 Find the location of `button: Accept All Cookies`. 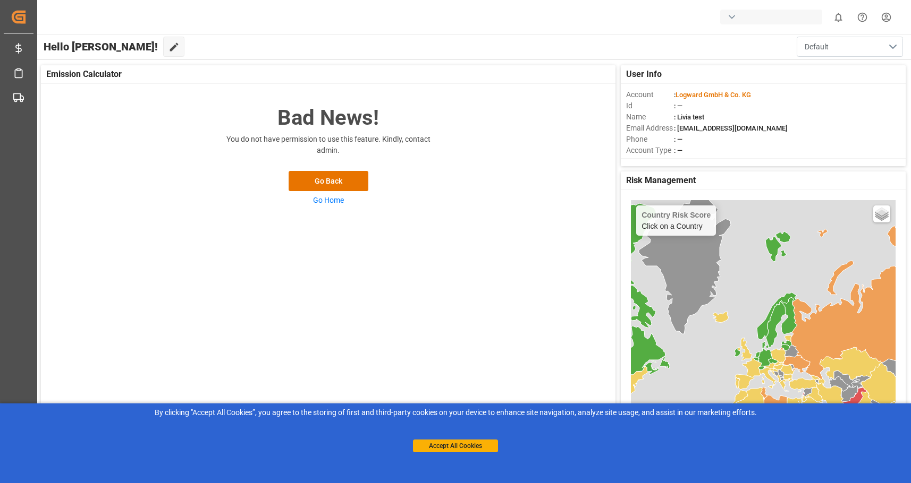

button: Accept All Cookies is located at coordinates (455, 446).